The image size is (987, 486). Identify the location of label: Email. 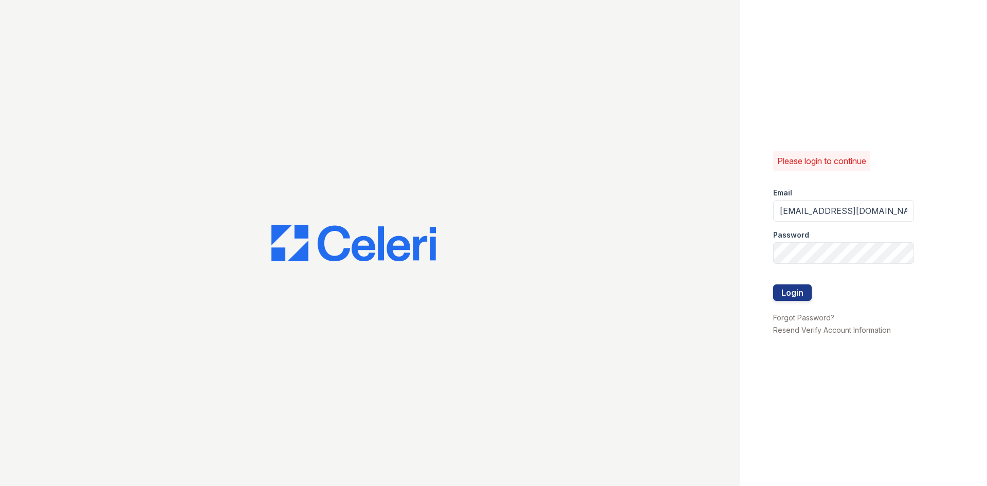
(782, 193).